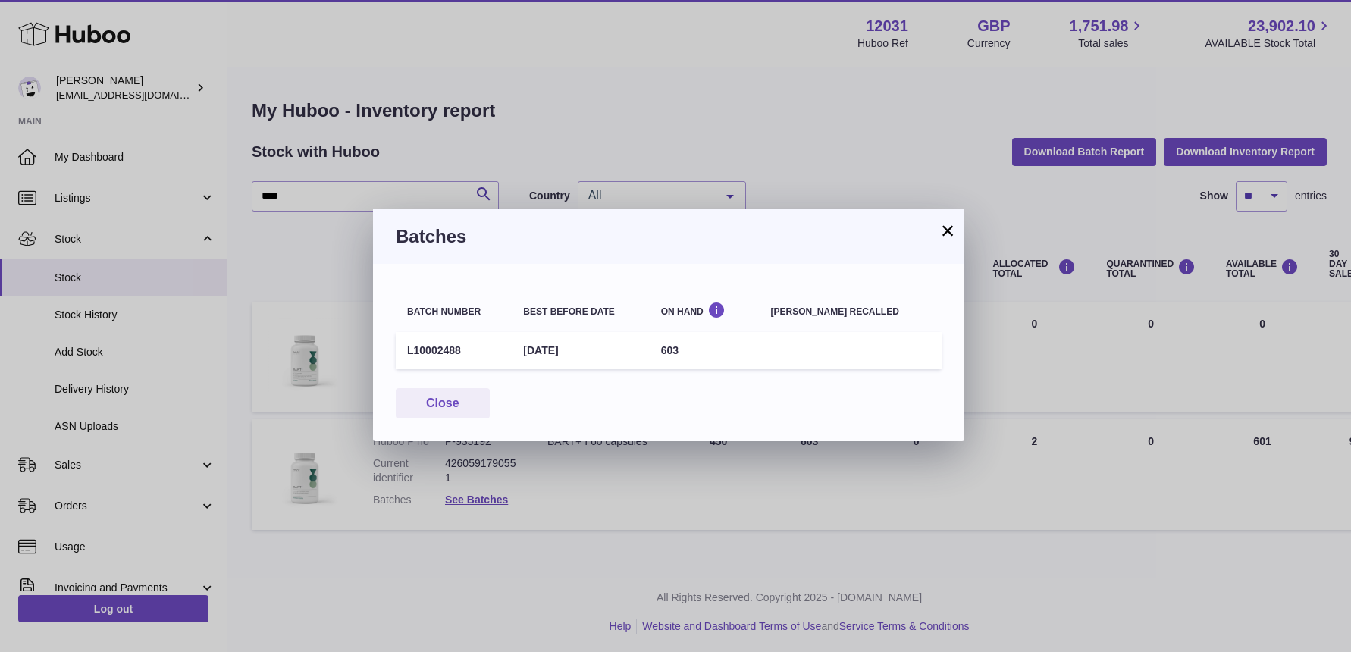 This screenshot has height=652, width=1351. What do you see at coordinates (443, 403) in the screenshot?
I see `button: Close` at bounding box center [443, 403].